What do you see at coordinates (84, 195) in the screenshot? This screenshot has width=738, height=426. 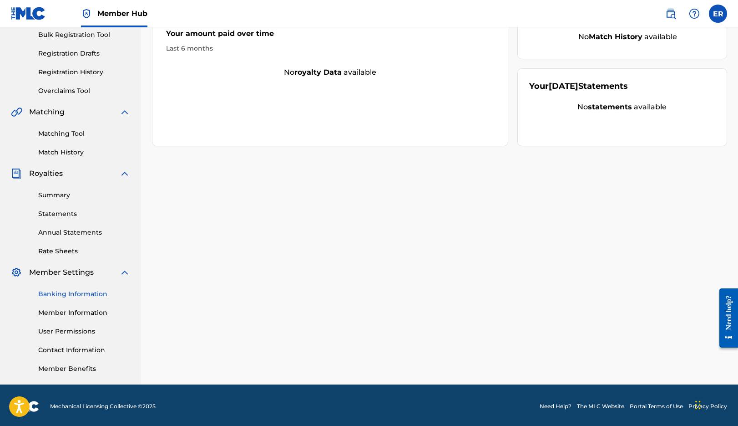 I see `a: Summary` at bounding box center [84, 195].